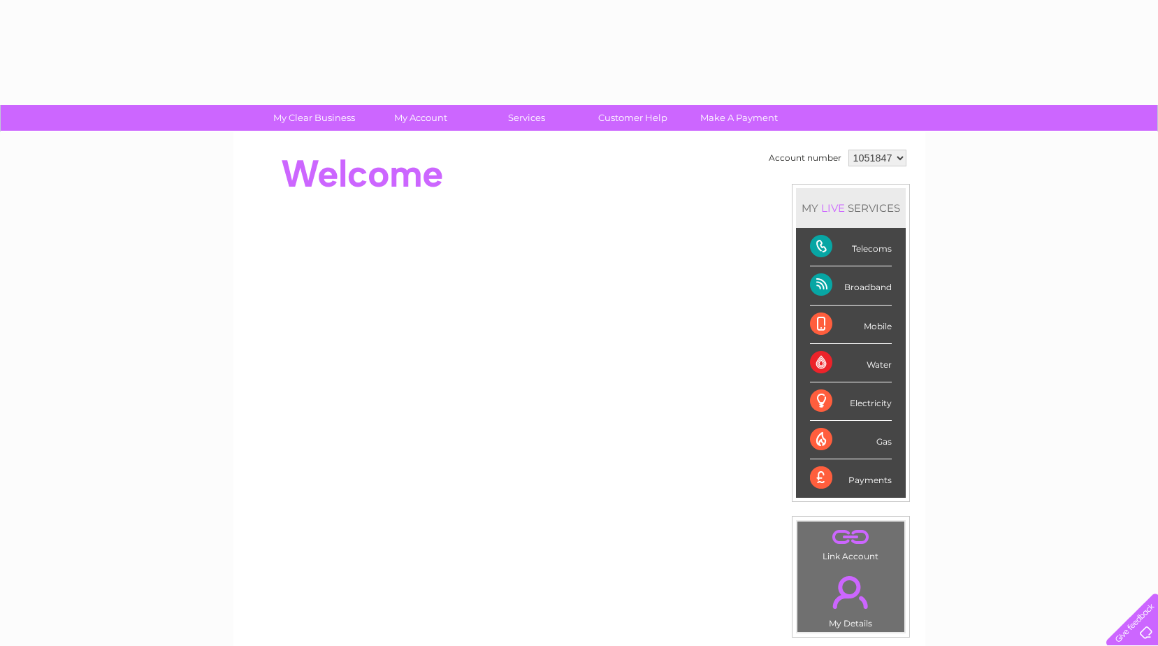 The width and height of the screenshot is (1158, 646). Describe the element at coordinates (850, 598) in the screenshot. I see `td: My Details` at that location.